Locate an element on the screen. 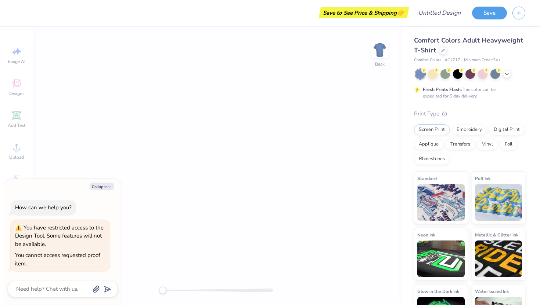 This screenshot has width=540, height=305. div: Accessibility label is located at coordinates (163, 291).